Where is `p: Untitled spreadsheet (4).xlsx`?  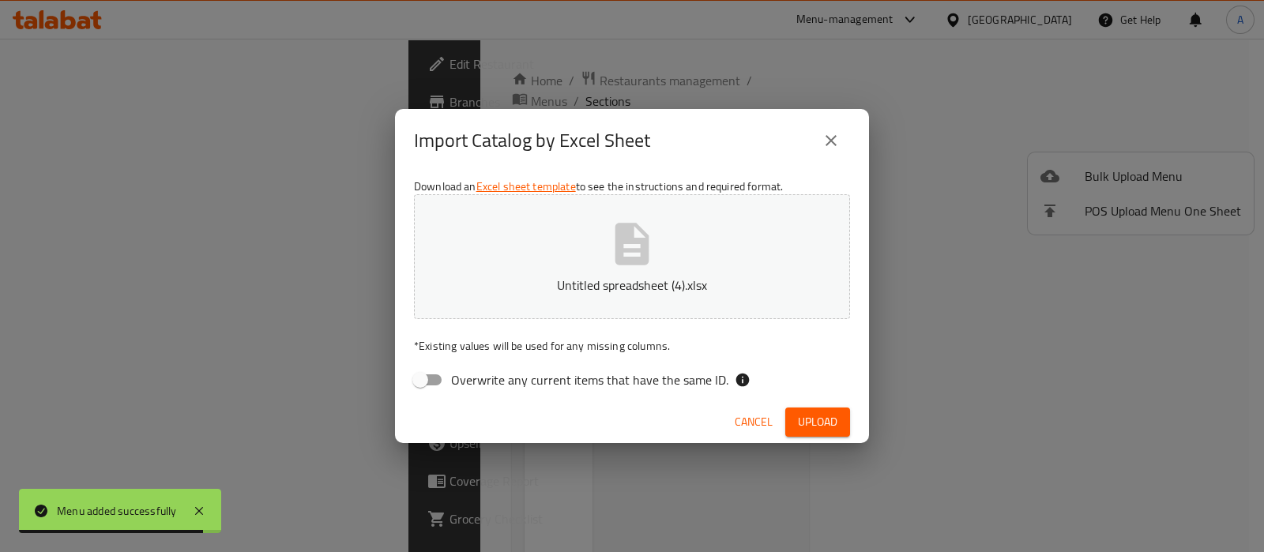
p: Untitled spreadsheet (4).xlsx is located at coordinates (632, 285).